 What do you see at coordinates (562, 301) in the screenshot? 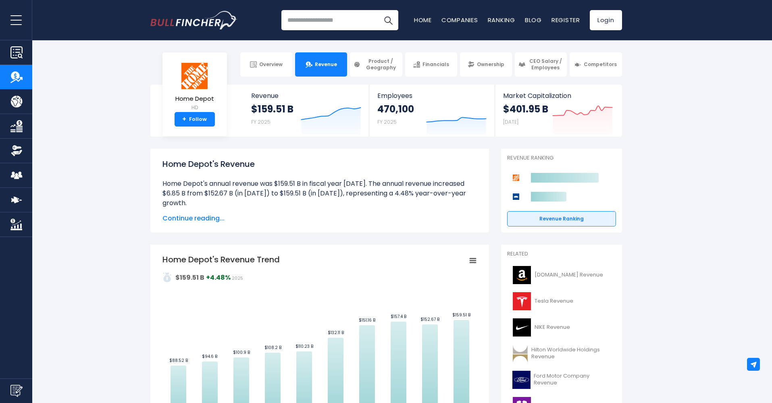
I see `a: Tesla Revenue` at bounding box center [562, 301].